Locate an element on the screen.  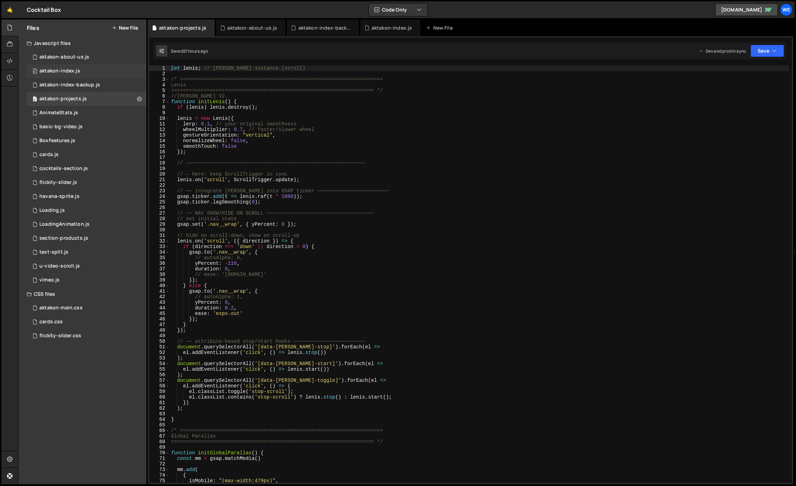
div: flickity-slider.js is located at coordinates (58, 183).